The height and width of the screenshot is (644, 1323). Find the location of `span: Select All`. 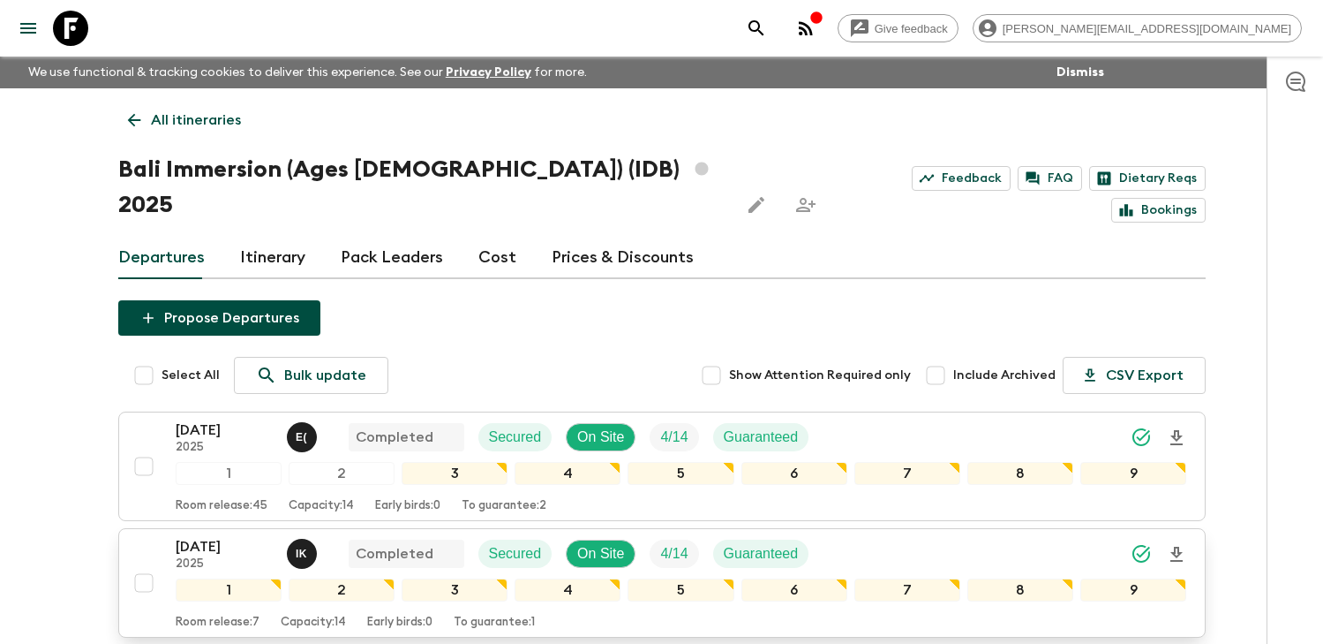

span: Select All is located at coordinates (191, 375).